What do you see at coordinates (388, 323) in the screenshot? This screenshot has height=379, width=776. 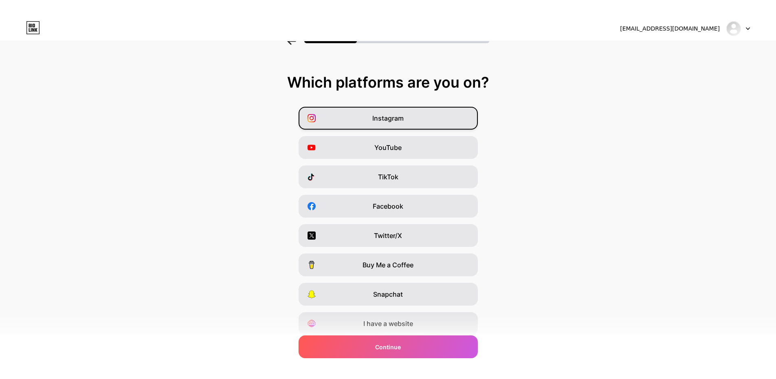 I see `span: I have a website` at bounding box center [388, 323].